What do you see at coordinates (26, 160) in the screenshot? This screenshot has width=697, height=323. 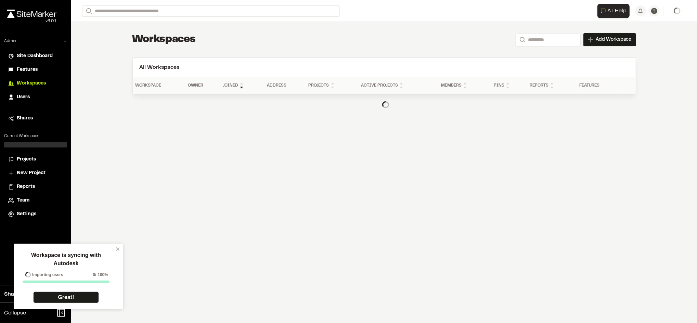 I see `span: Projects` at bounding box center [26, 160].